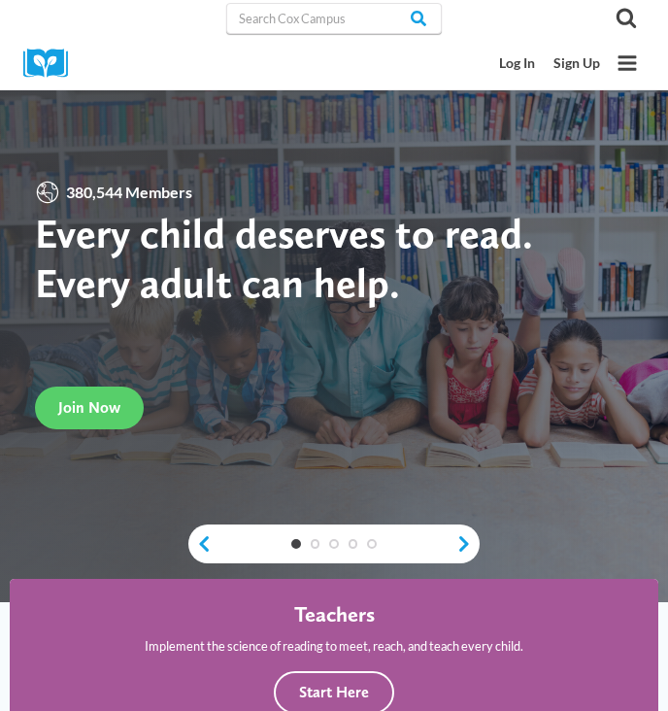  I want to click on strong: Every child deserves to read. Every adult can help., so click(284, 258).